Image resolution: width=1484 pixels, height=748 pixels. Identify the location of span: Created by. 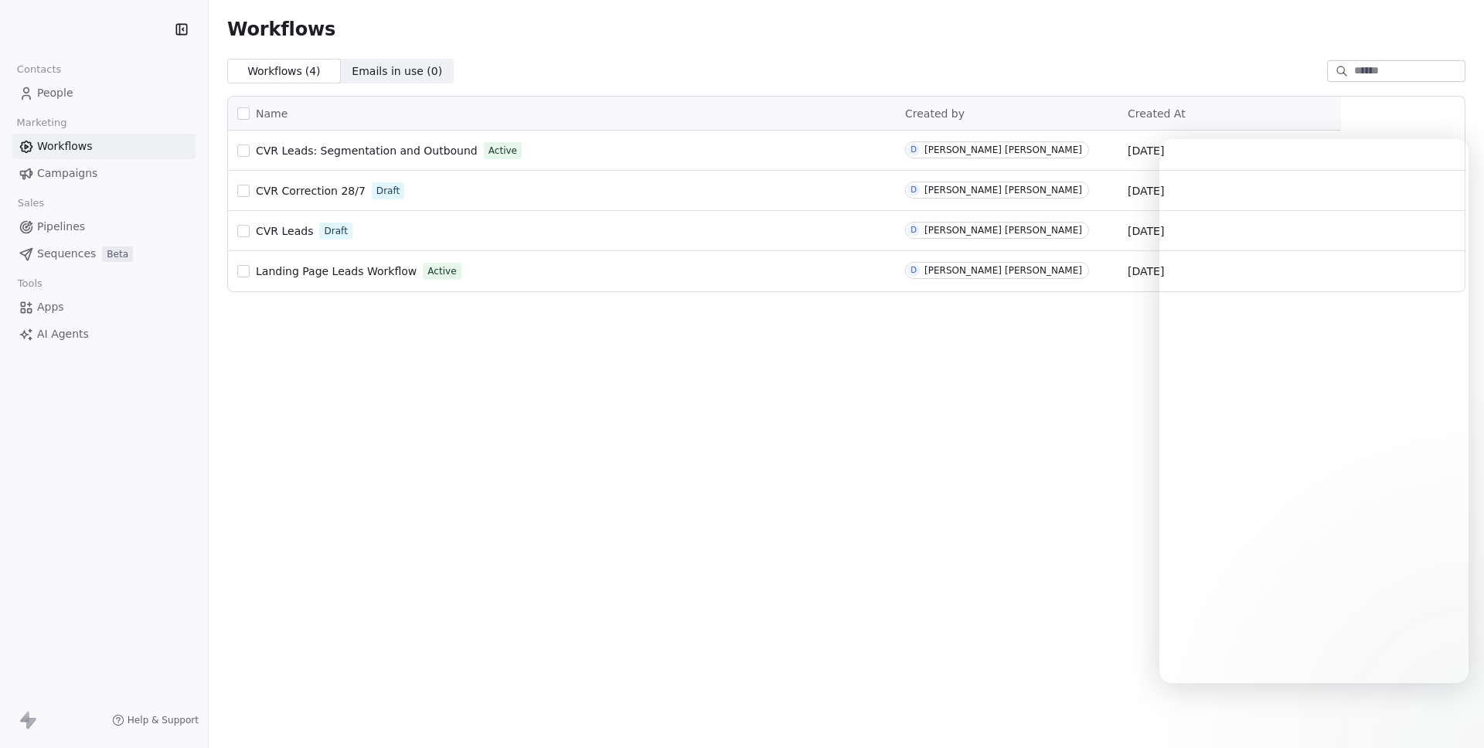
(934, 114).